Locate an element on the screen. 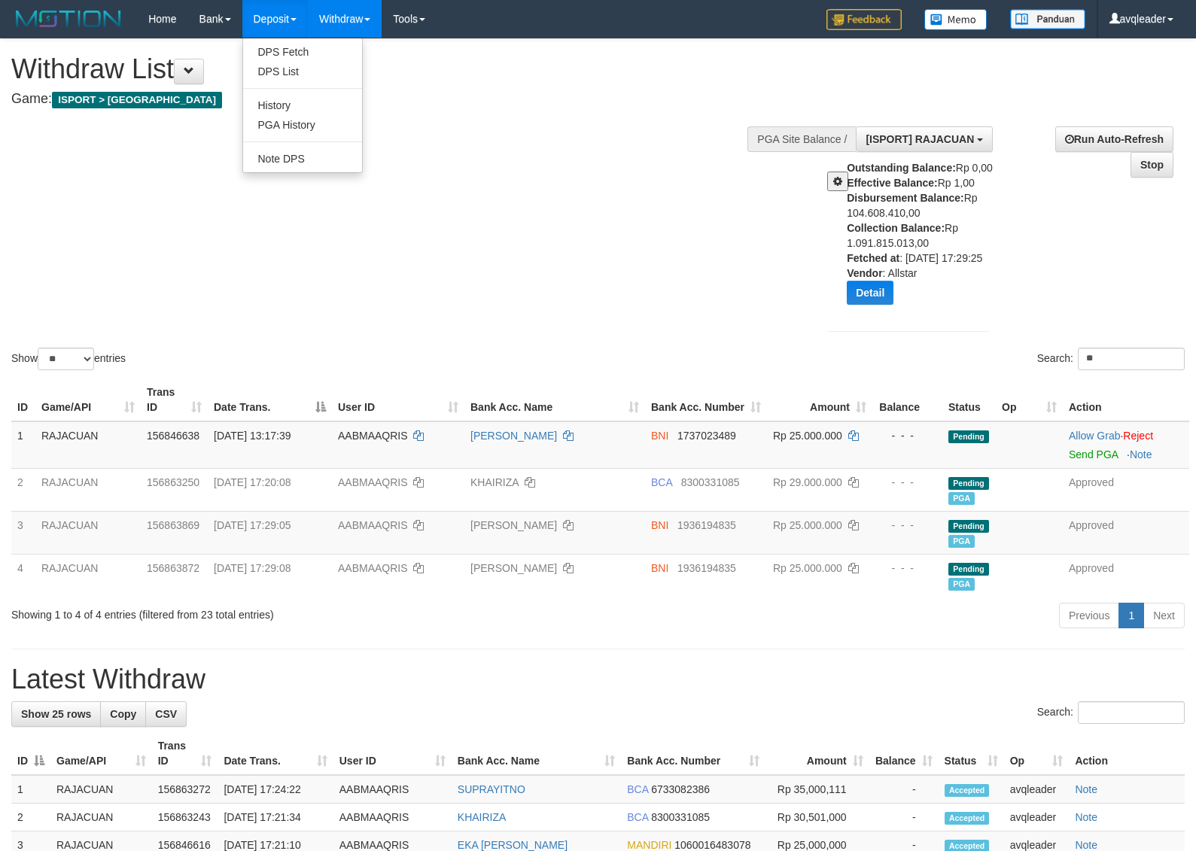  th: User ID: activate to sort column ascending is located at coordinates (392, 753).